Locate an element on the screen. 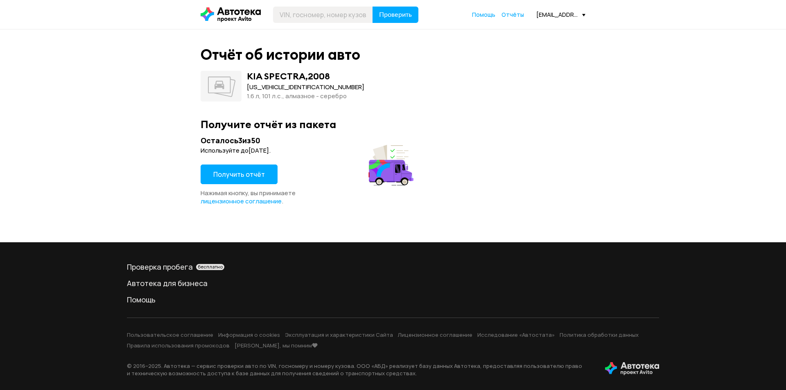 The height and width of the screenshot is (390, 786). span: лицензионное соглашение is located at coordinates (241, 201).